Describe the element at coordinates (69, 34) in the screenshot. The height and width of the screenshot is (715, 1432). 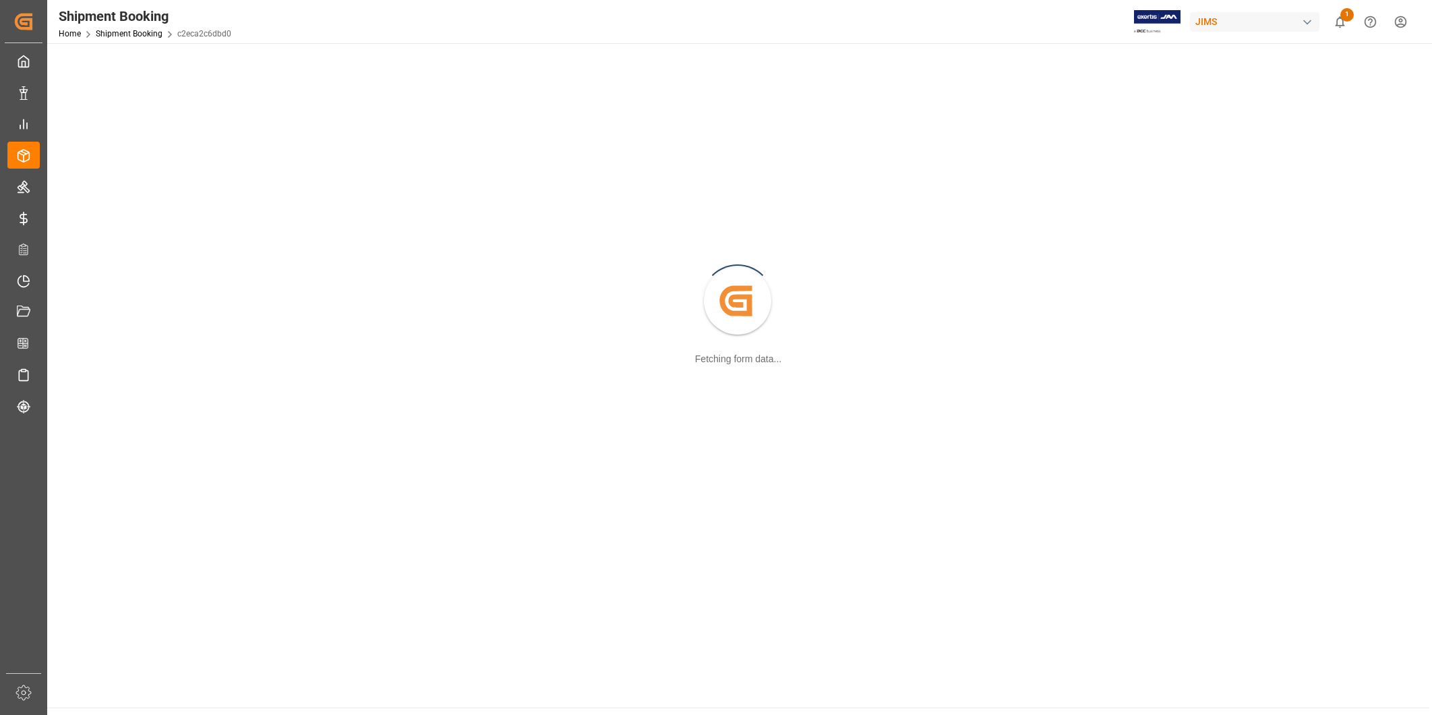
I see `a: Home` at that location.